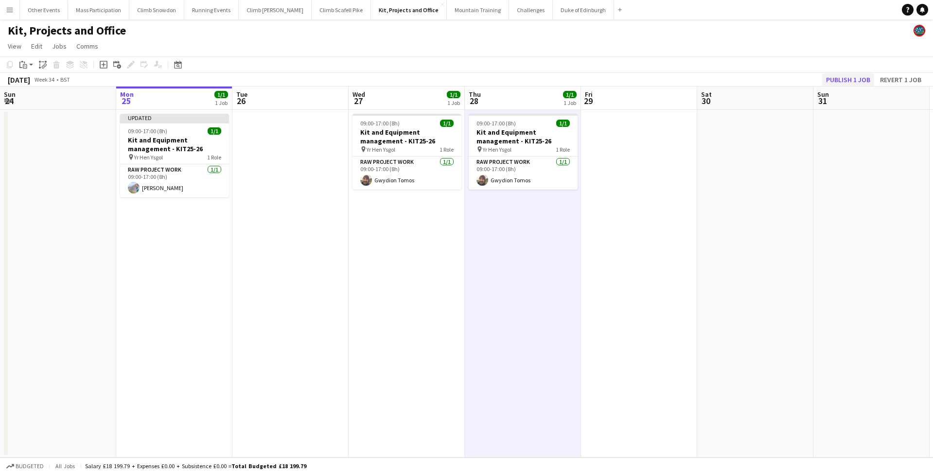 The height and width of the screenshot is (474, 933). Describe the element at coordinates (341, 10) in the screenshot. I see `button: Climb Scafell Pike` at that location.